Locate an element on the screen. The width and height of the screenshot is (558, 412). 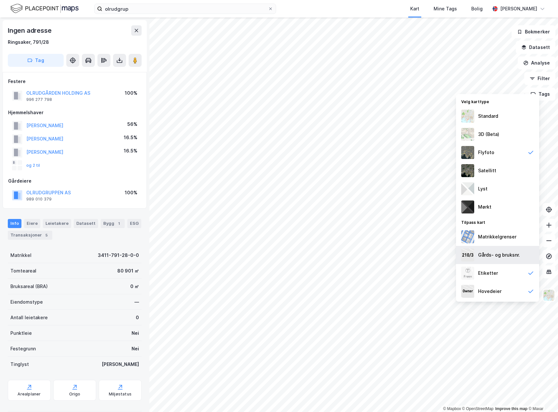
div: 80 901 ㎡ is located at coordinates (128, 271).